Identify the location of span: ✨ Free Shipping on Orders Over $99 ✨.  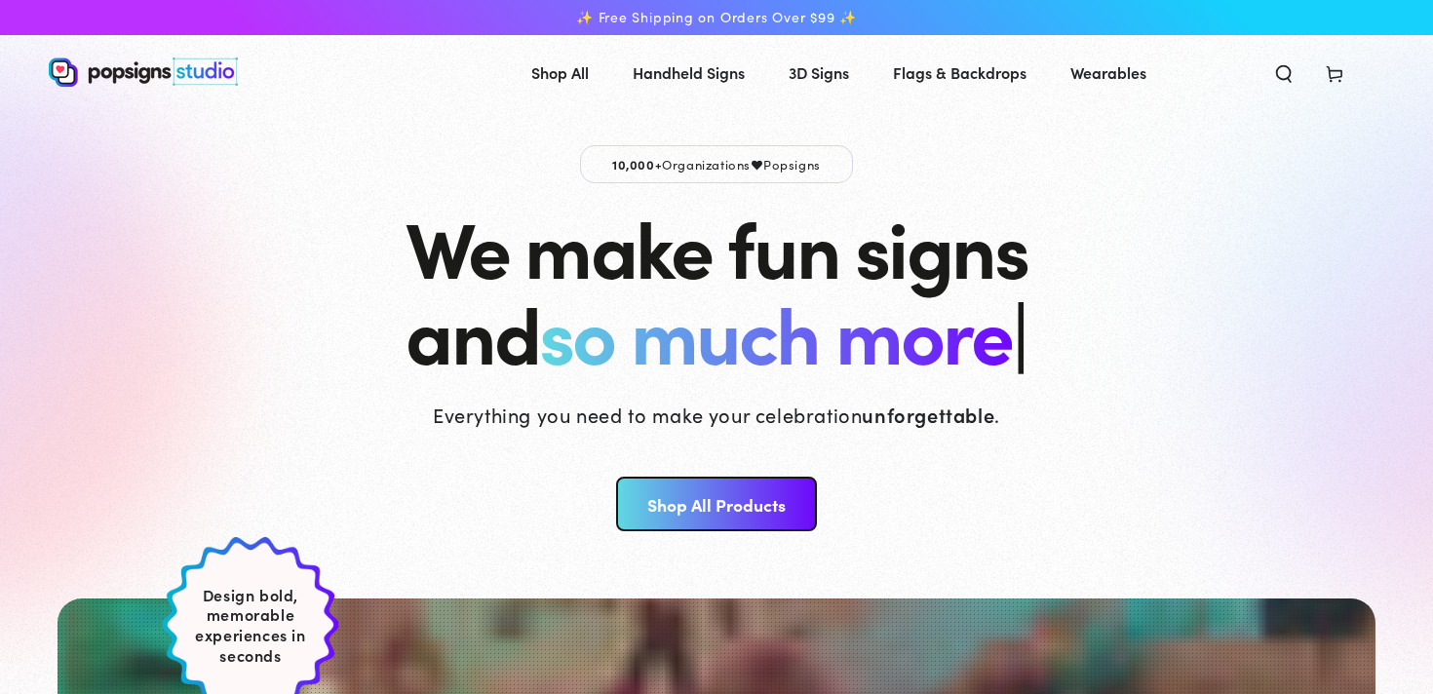
(716, 18).